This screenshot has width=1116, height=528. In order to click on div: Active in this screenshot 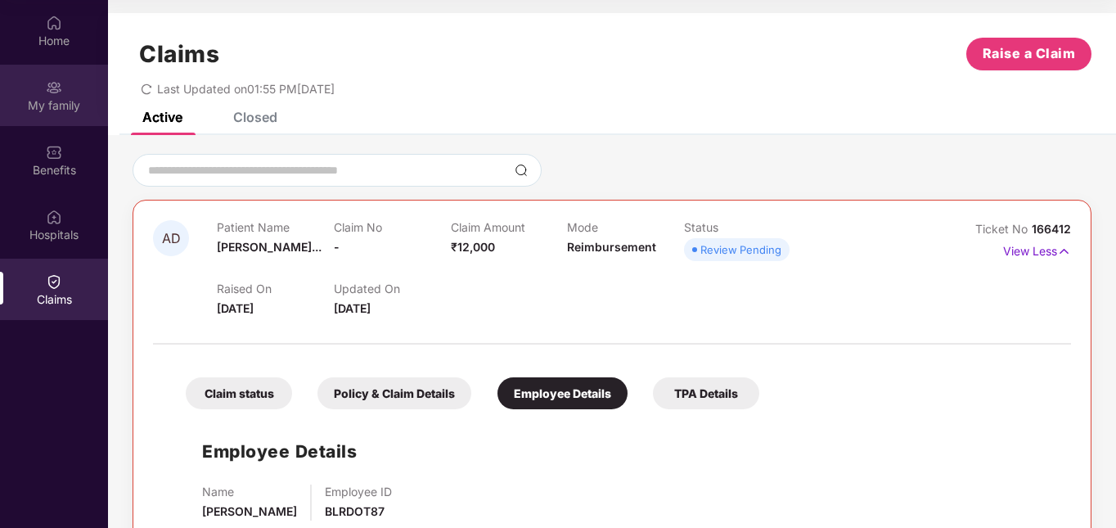, I will do `click(162, 117)`.